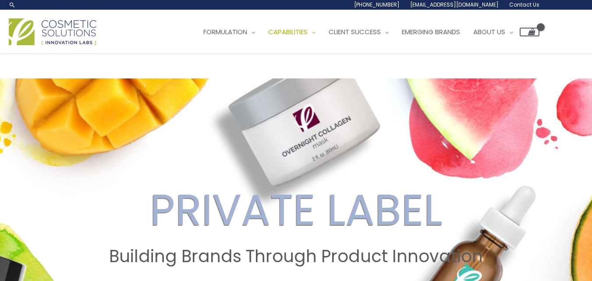  What do you see at coordinates (431, 32) in the screenshot?
I see `a: Emerging Brands` at bounding box center [431, 32].